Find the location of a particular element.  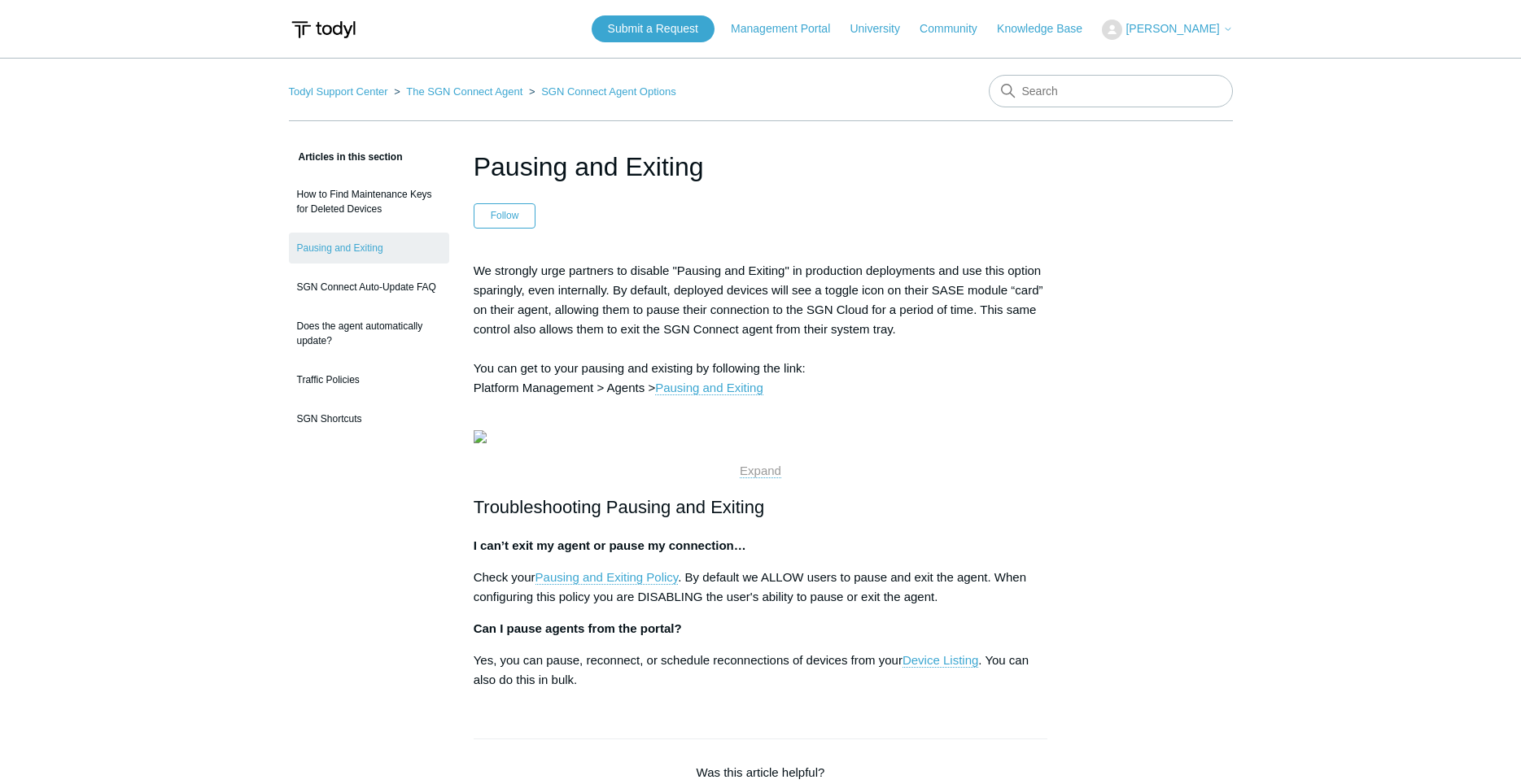

a: Does the agent automatically update? is located at coordinates (369, 334).